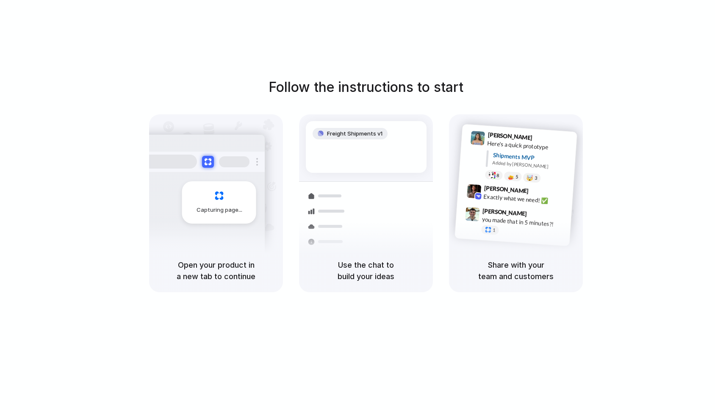 The image size is (715, 410). What do you see at coordinates (220, 210) in the screenshot?
I see `span: Capturing page` at bounding box center [220, 210].